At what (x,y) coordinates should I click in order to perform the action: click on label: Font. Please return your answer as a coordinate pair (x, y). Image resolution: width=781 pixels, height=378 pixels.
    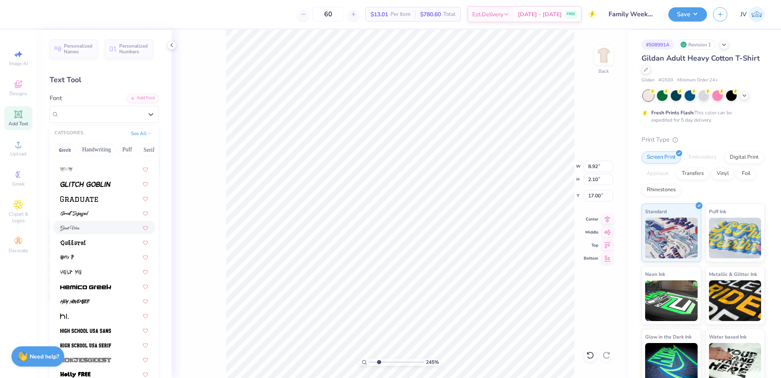
    Looking at the image, I should click on (56, 98).